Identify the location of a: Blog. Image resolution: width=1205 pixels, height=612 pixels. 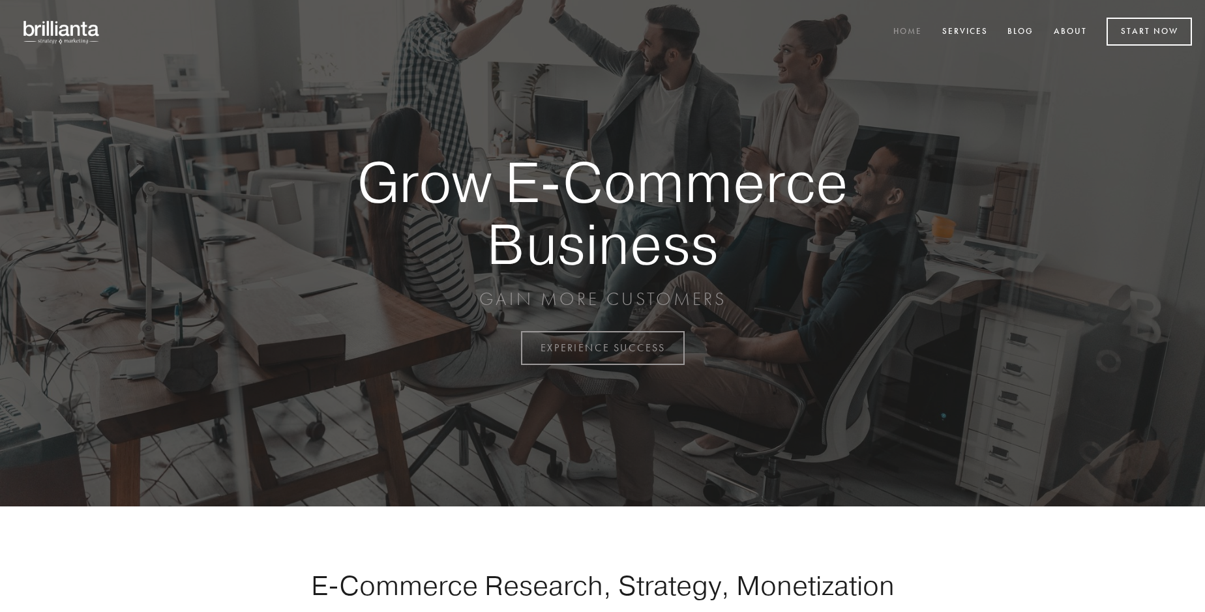
(1020, 32).